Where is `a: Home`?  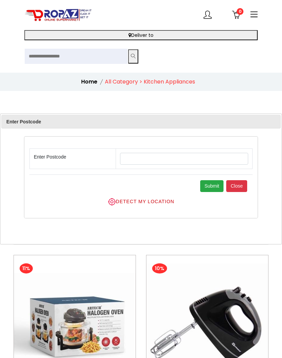 a: Home is located at coordinates (89, 81).